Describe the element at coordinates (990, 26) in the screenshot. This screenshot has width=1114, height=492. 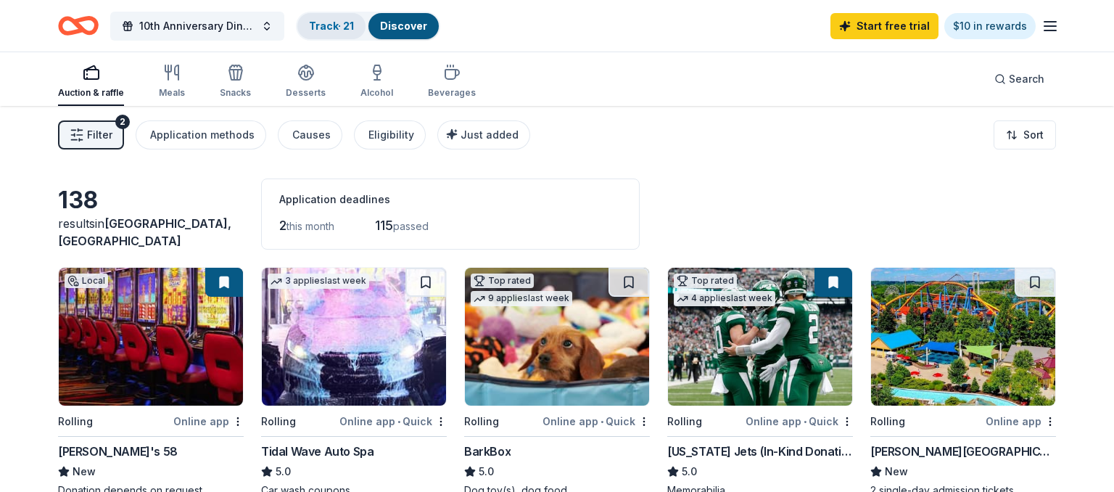
I see `a: $10 in rewards` at that location.